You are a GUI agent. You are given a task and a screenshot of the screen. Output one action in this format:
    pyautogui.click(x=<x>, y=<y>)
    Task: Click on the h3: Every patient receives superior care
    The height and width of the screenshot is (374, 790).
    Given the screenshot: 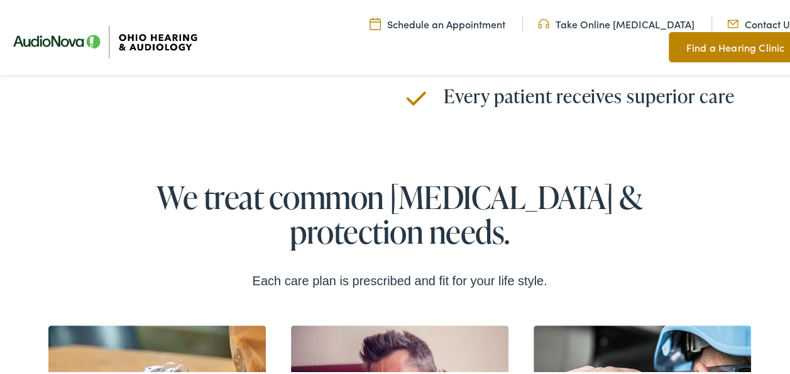 What is the action you would take?
    pyautogui.click(x=604, y=93)
    